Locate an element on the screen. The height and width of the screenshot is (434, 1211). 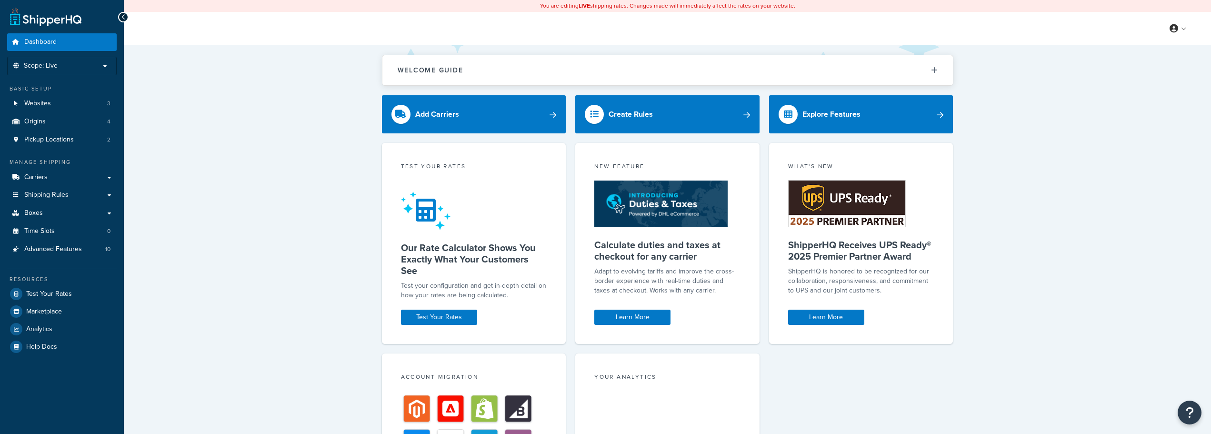
div: Test your configuration and get in-depth detail on how your rates are being calculated. is located at coordinates (474, 291).